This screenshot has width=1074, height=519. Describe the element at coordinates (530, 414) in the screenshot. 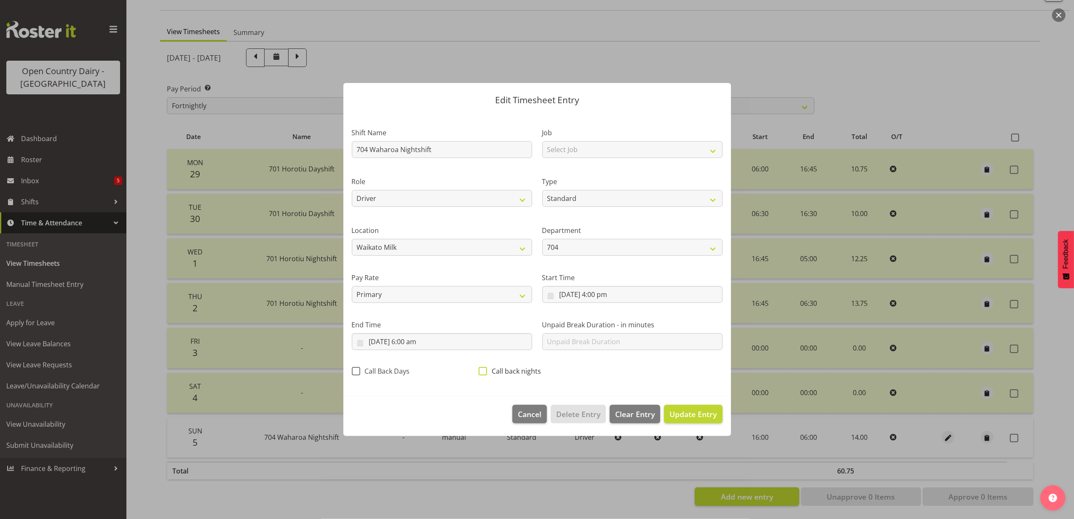

I see `span: Cancel` at that location.